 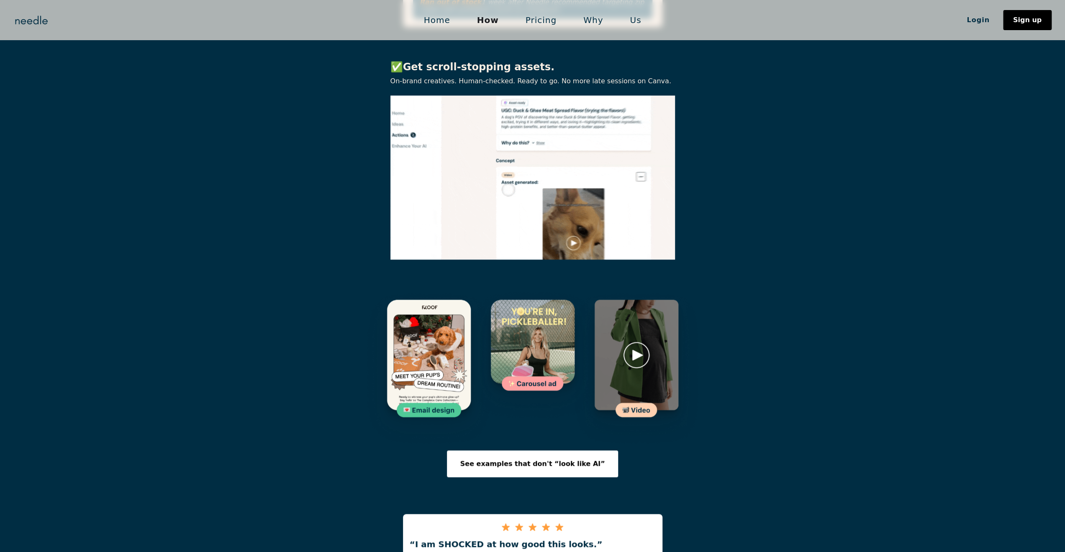 I want to click on a: Why, so click(x=593, y=20).